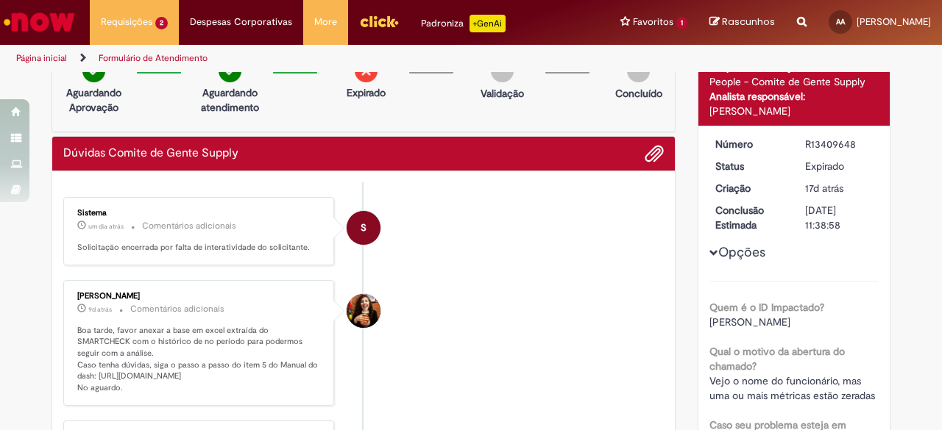  What do you see at coordinates (325, 22) in the screenshot?
I see `span: More` at bounding box center [325, 22].